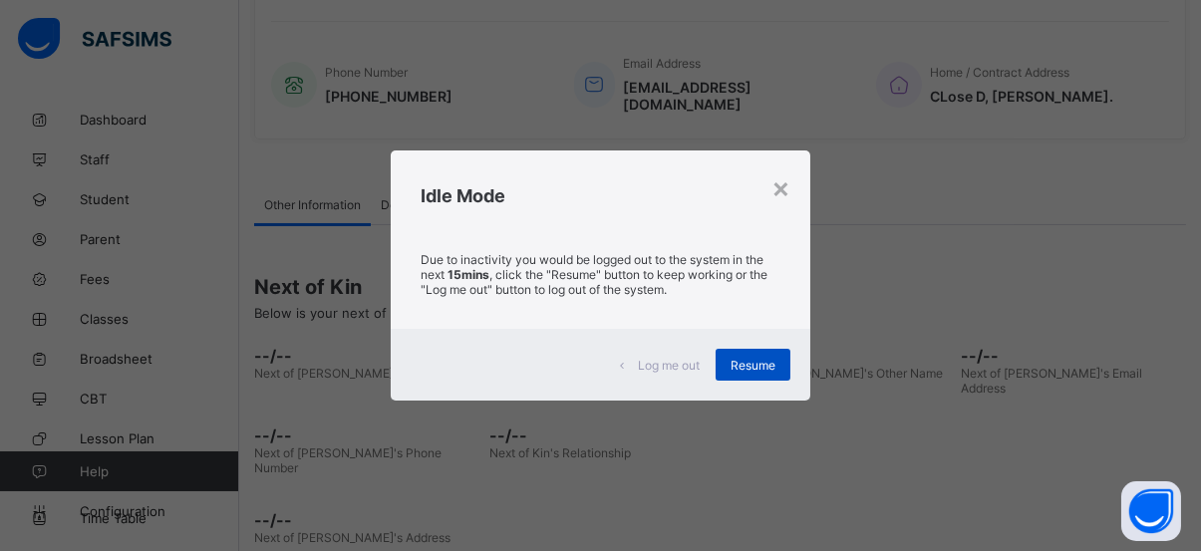  Describe the element at coordinates (752, 365) in the screenshot. I see `span: Resume` at that location.